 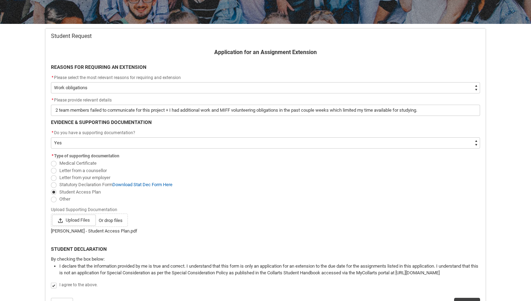 I want to click on span: Student Request, so click(x=71, y=36).